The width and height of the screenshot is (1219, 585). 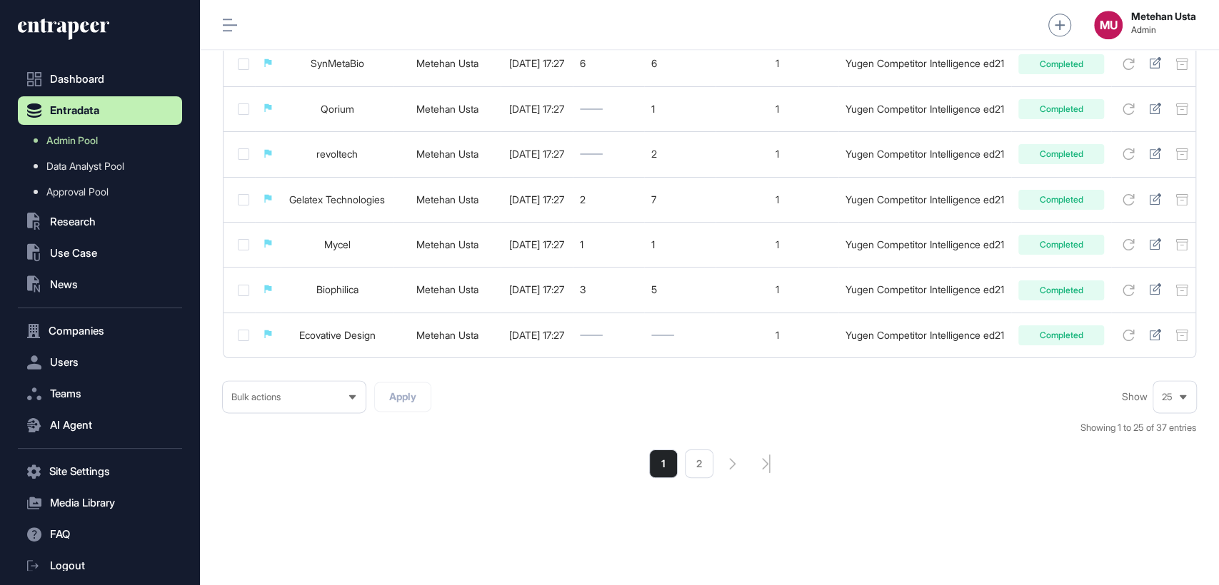 I want to click on button: MU, so click(x=1108, y=25).